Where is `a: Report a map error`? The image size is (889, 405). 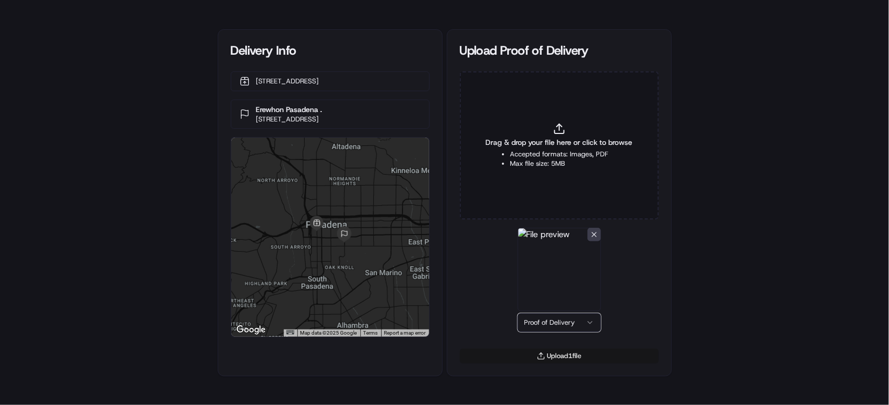 a: Report a map error is located at coordinates (405, 332).